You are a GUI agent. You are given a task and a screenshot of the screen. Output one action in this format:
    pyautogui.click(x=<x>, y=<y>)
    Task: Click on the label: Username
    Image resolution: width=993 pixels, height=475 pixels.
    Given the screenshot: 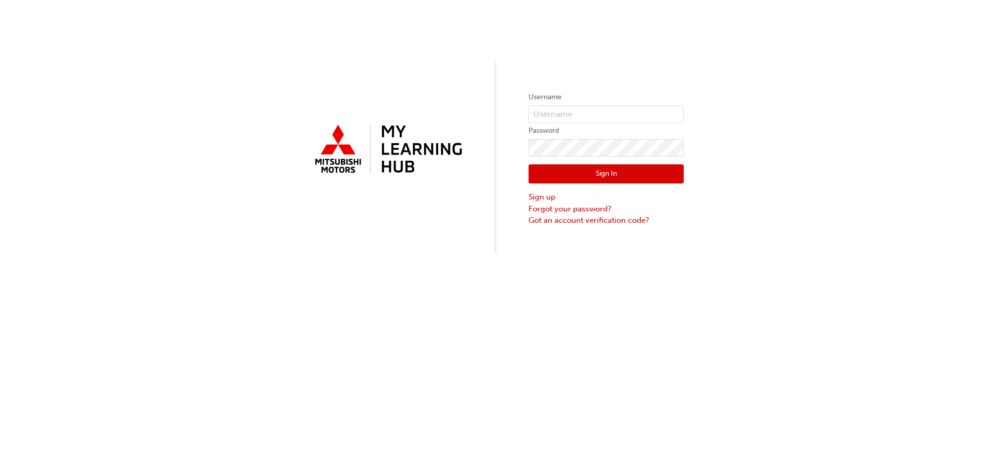 What is the action you would take?
    pyautogui.click(x=606, y=97)
    